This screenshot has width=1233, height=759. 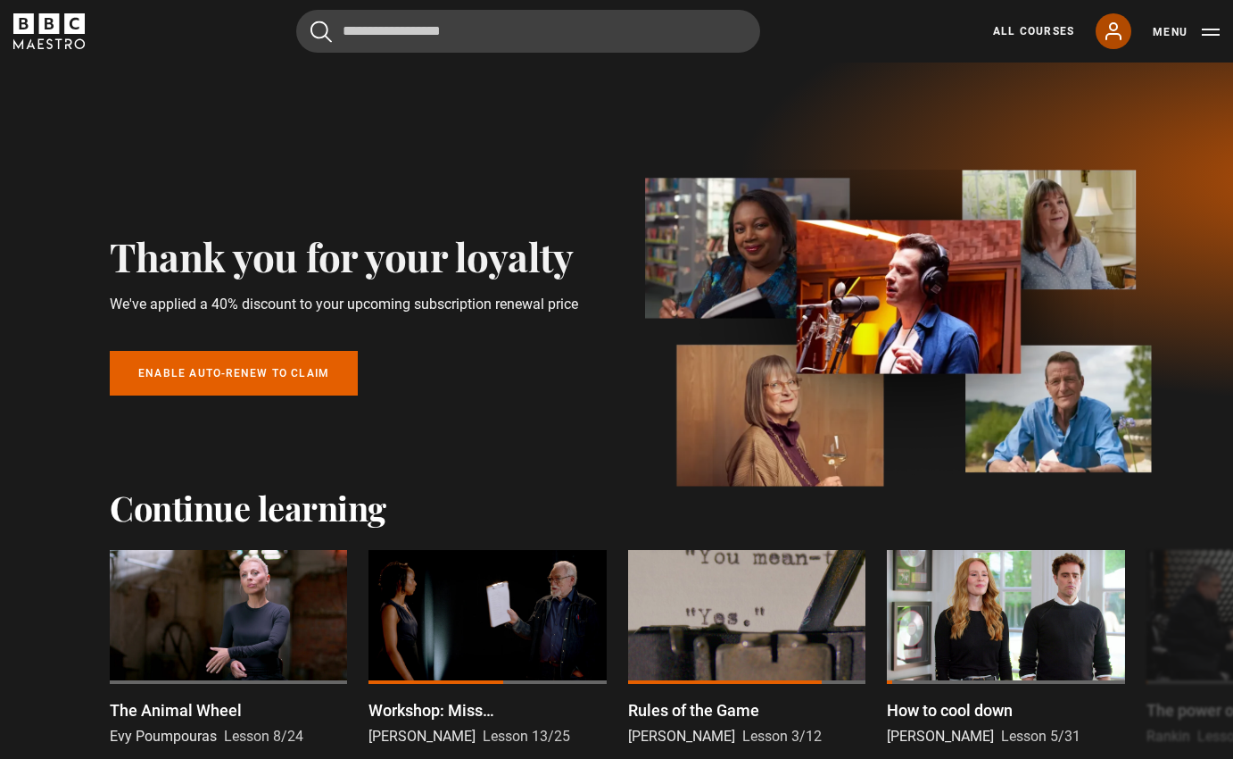 I want to click on span: Rankin, so click(x=1168, y=735).